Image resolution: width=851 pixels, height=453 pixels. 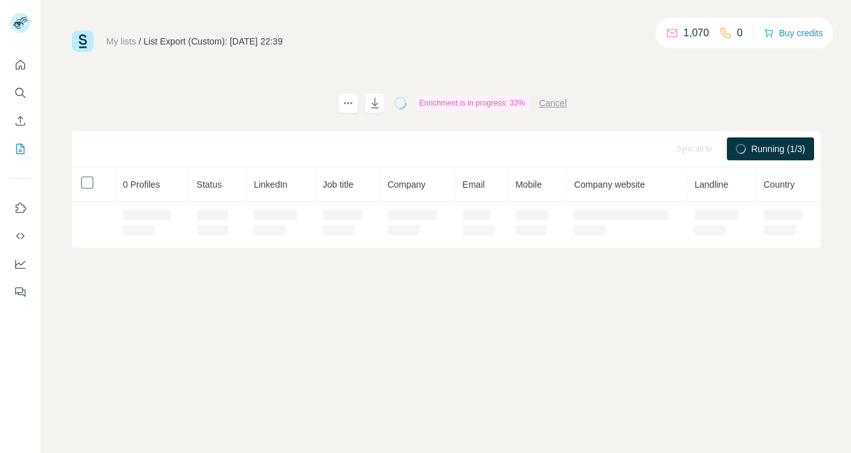 What do you see at coordinates (20, 121) in the screenshot?
I see `button: Enrich CSV` at bounding box center [20, 121].